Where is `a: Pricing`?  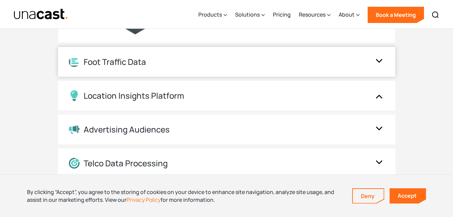 a: Pricing is located at coordinates (282, 15).